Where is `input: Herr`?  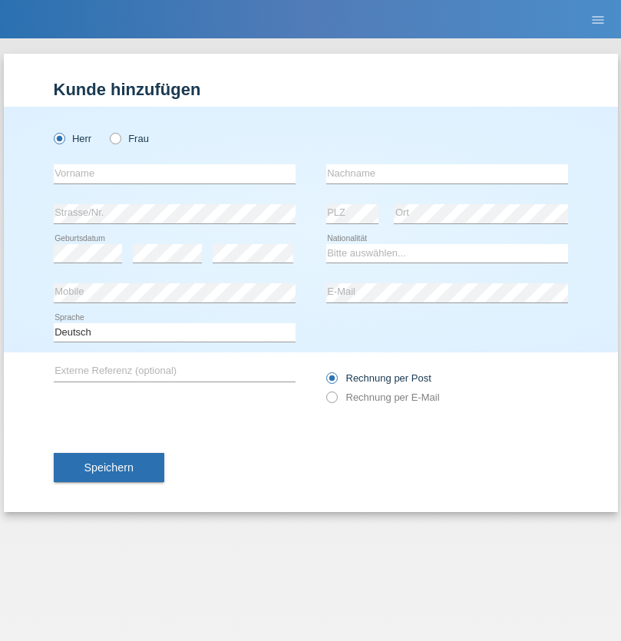
input: Herr is located at coordinates (58, 137).